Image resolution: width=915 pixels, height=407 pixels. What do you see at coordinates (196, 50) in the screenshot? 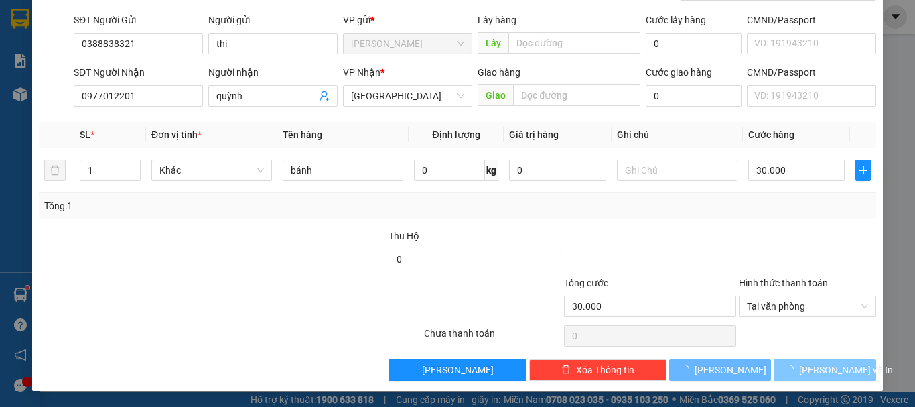
I see `div: nhà hàng túi mơ` at bounding box center [196, 50].